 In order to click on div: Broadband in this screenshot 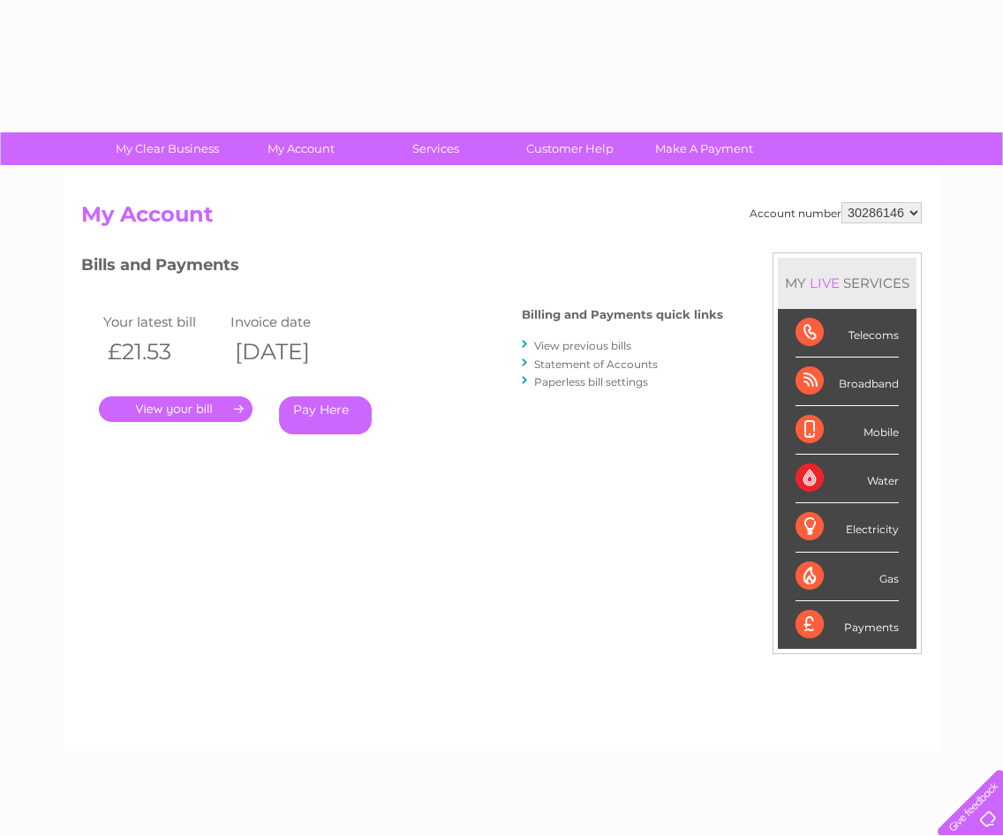, I will do `click(847, 382)`.